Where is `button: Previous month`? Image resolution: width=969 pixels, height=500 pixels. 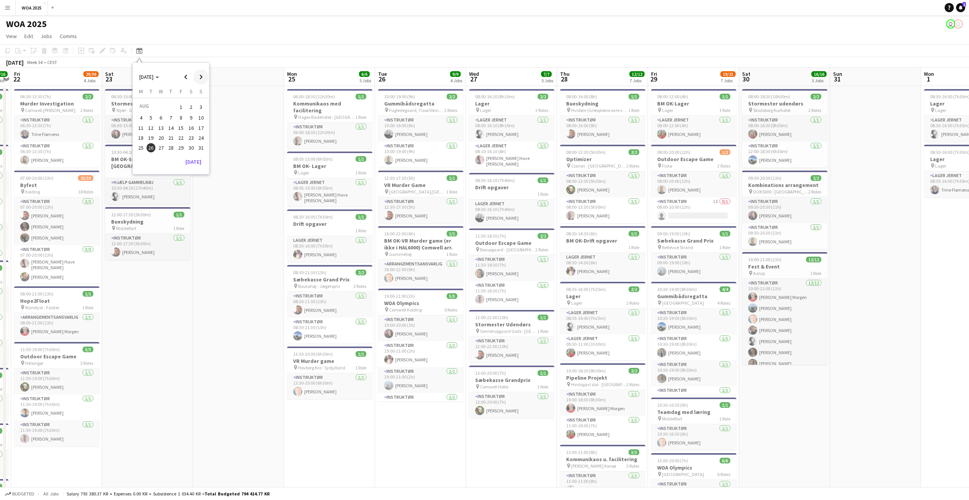 button: Previous month is located at coordinates (186, 77).